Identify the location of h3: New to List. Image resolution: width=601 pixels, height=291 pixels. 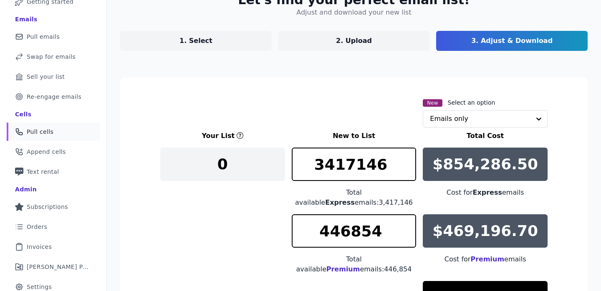
(354, 136).